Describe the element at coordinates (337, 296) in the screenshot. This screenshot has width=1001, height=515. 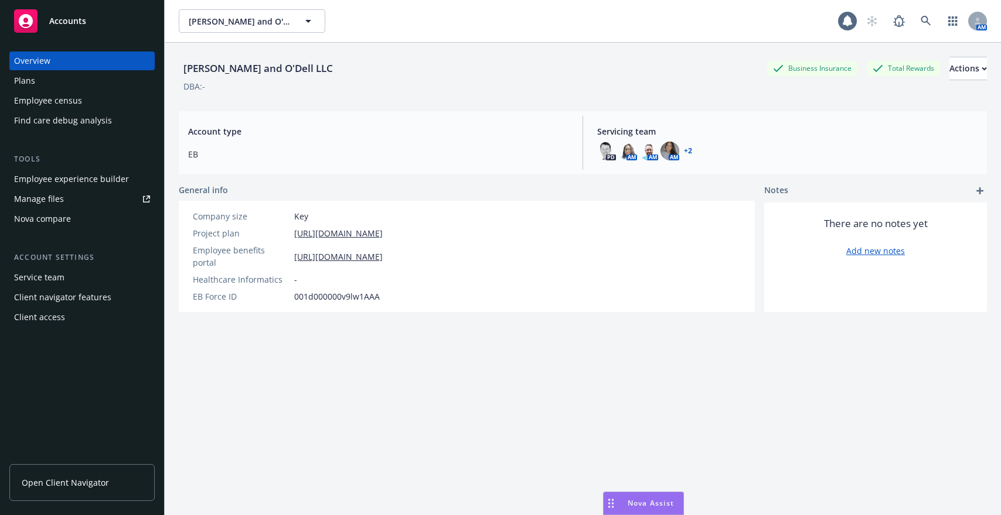
I see `span: 001d000000v9lw1AAA` at that location.